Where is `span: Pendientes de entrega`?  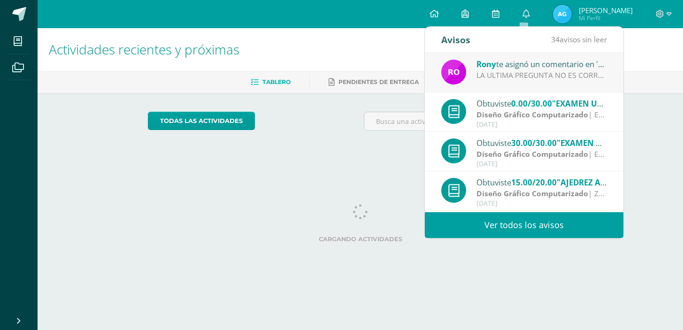 span: Pendientes de entrega is located at coordinates (378, 82).